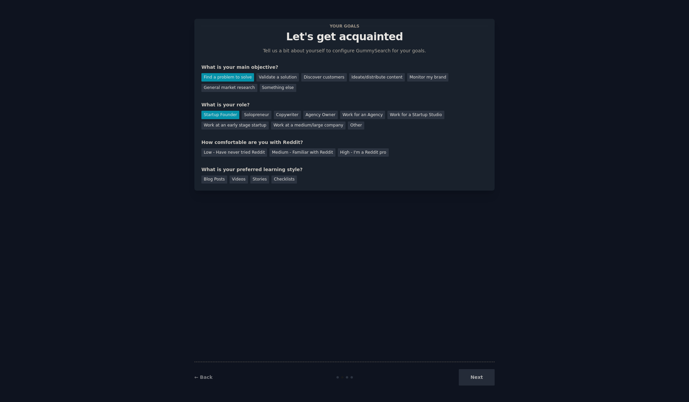 This screenshot has width=689, height=402. I want to click on div: Videos, so click(239, 179).